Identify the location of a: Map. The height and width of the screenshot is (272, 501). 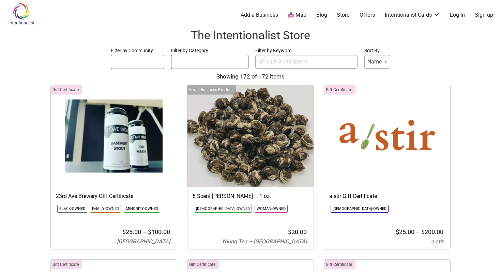
(297, 15).